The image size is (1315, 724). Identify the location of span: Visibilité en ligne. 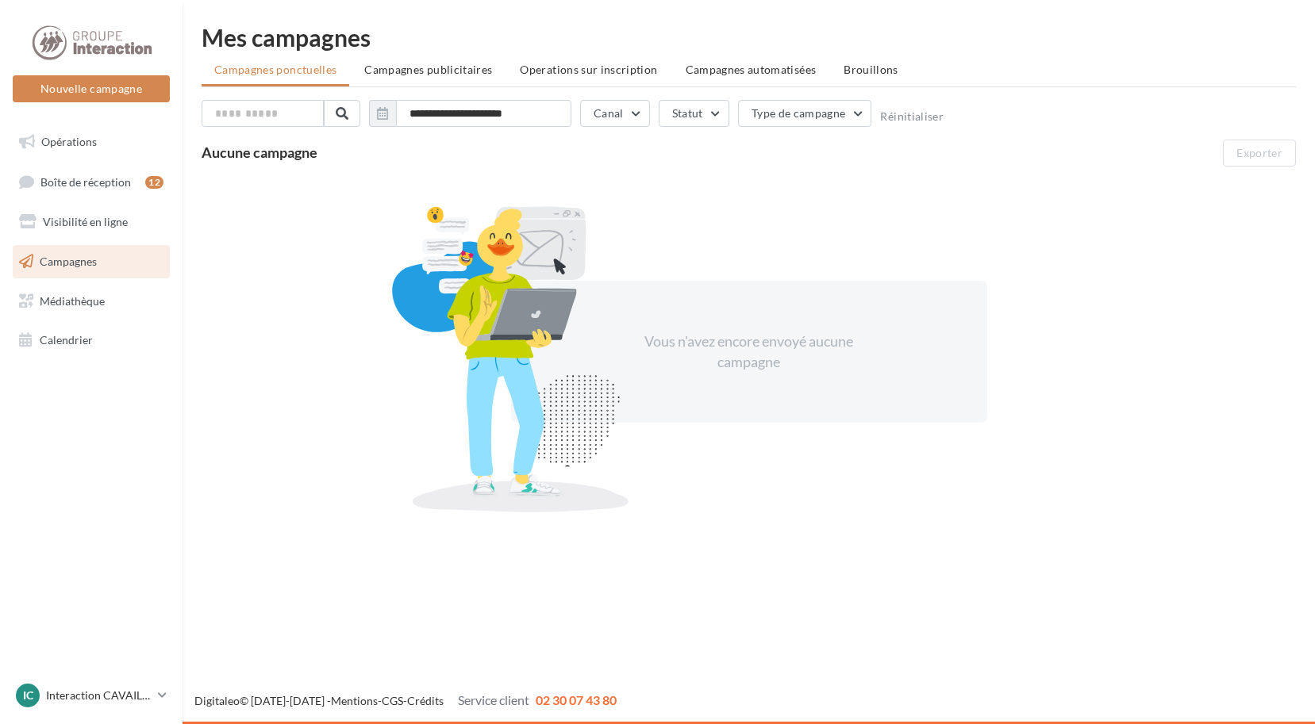
(85, 221).